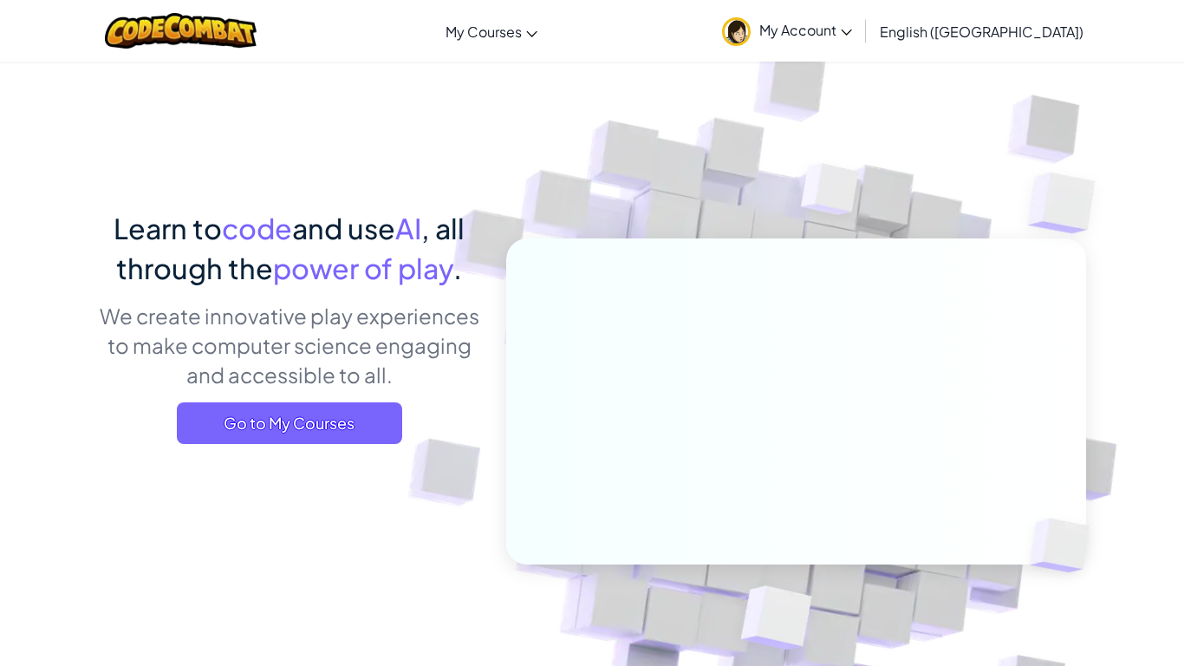 This screenshot has width=1184, height=666. I want to click on img: avatar, so click(736, 31).